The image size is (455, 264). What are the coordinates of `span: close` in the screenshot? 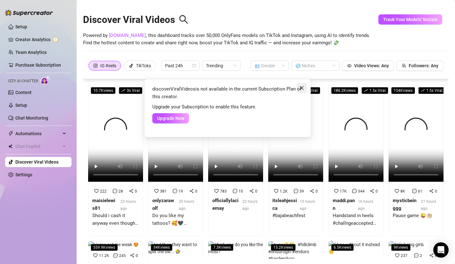 It's located at (302, 88).